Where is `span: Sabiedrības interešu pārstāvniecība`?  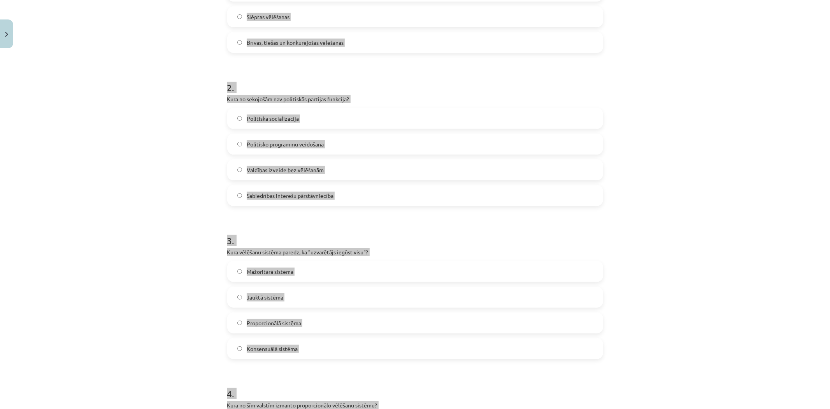
span: Sabiedrības interešu pārstāvniecība is located at coordinates (290, 195).